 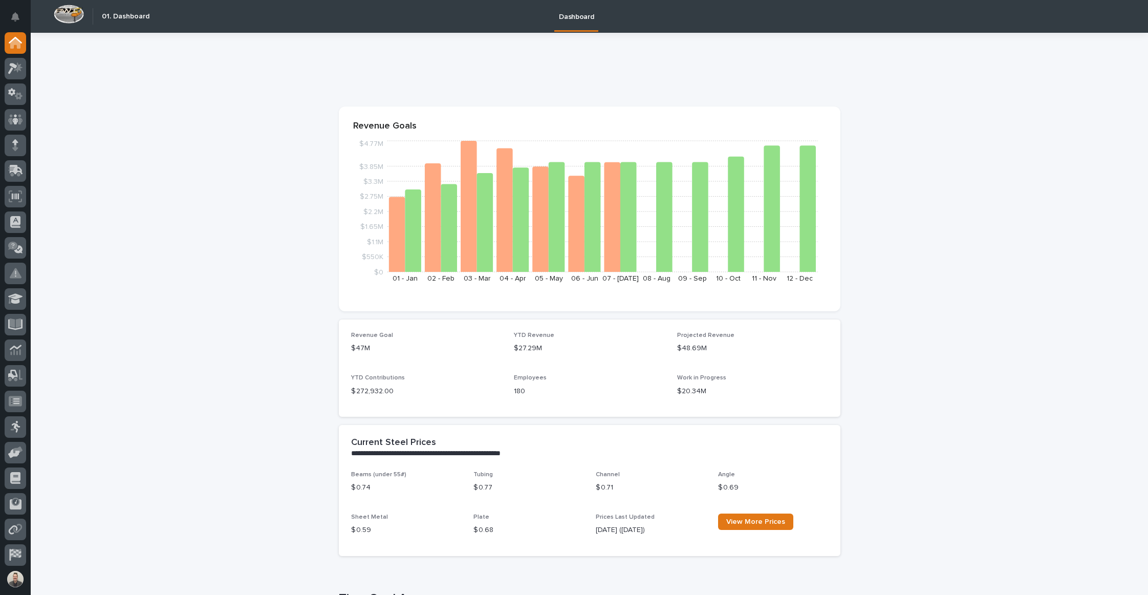 What do you see at coordinates (528, 530) in the screenshot?
I see `p: $ 0.68` at bounding box center [528, 530].